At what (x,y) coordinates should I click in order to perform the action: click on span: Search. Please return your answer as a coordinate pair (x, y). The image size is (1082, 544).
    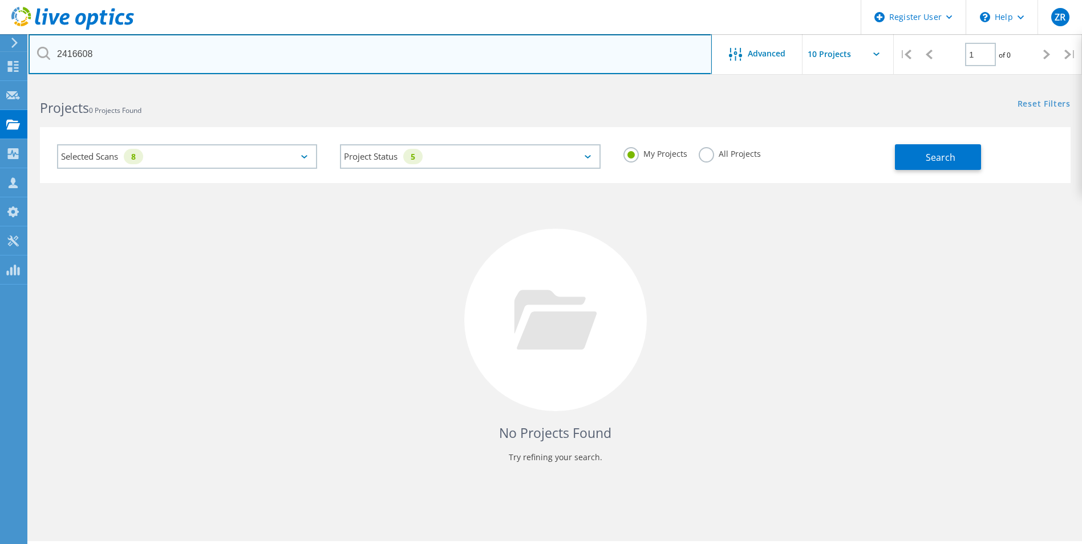
    Looking at the image, I should click on (940, 157).